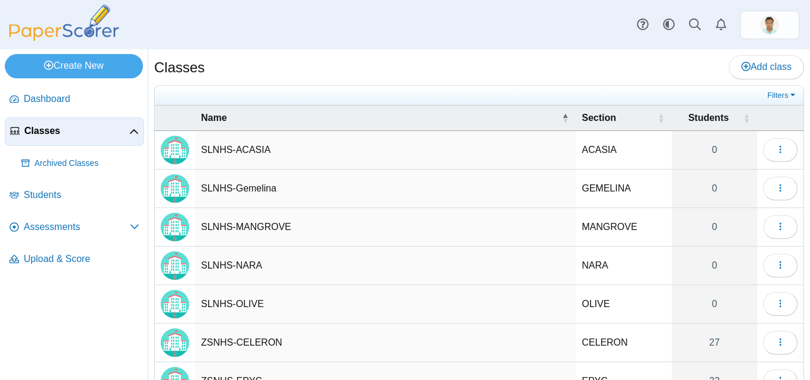 The image size is (810, 380). Describe the element at coordinates (214, 117) in the screenshot. I see `span: Name` at that location.